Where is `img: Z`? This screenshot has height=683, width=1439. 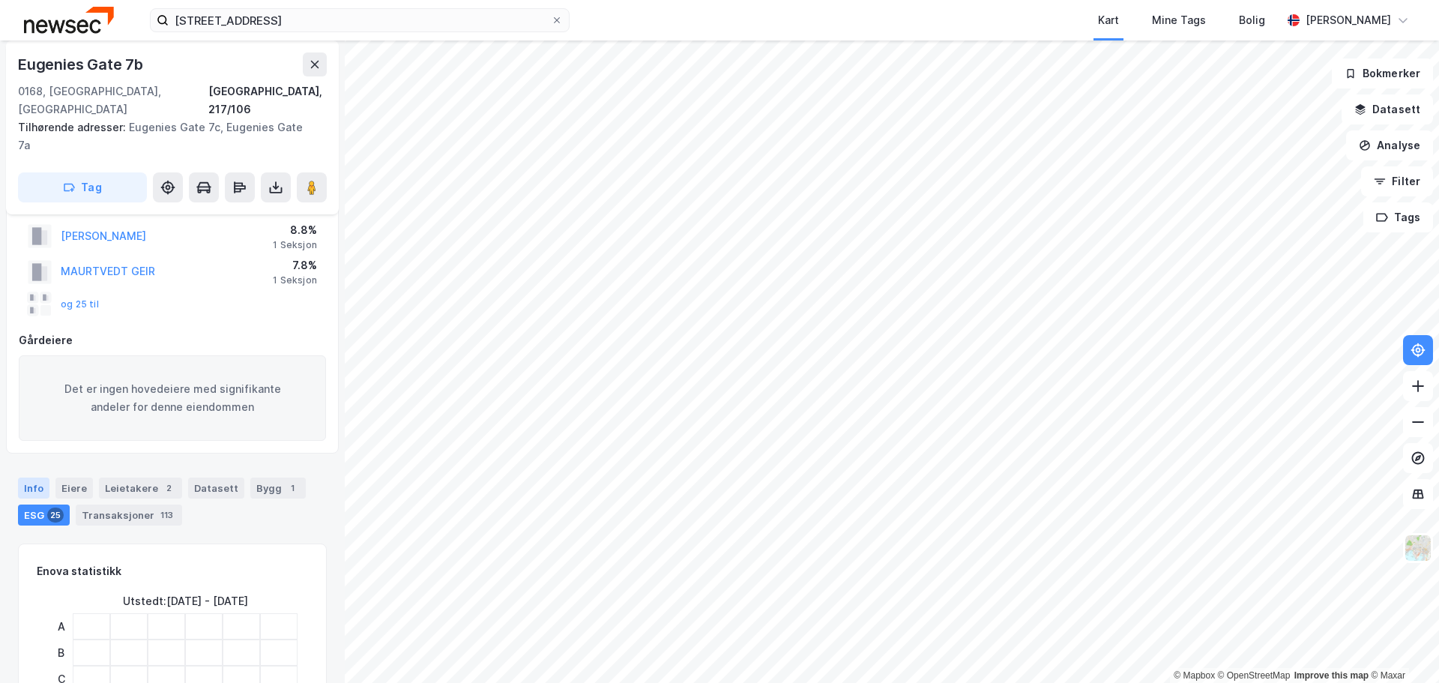
img: Z is located at coordinates (1418, 548).